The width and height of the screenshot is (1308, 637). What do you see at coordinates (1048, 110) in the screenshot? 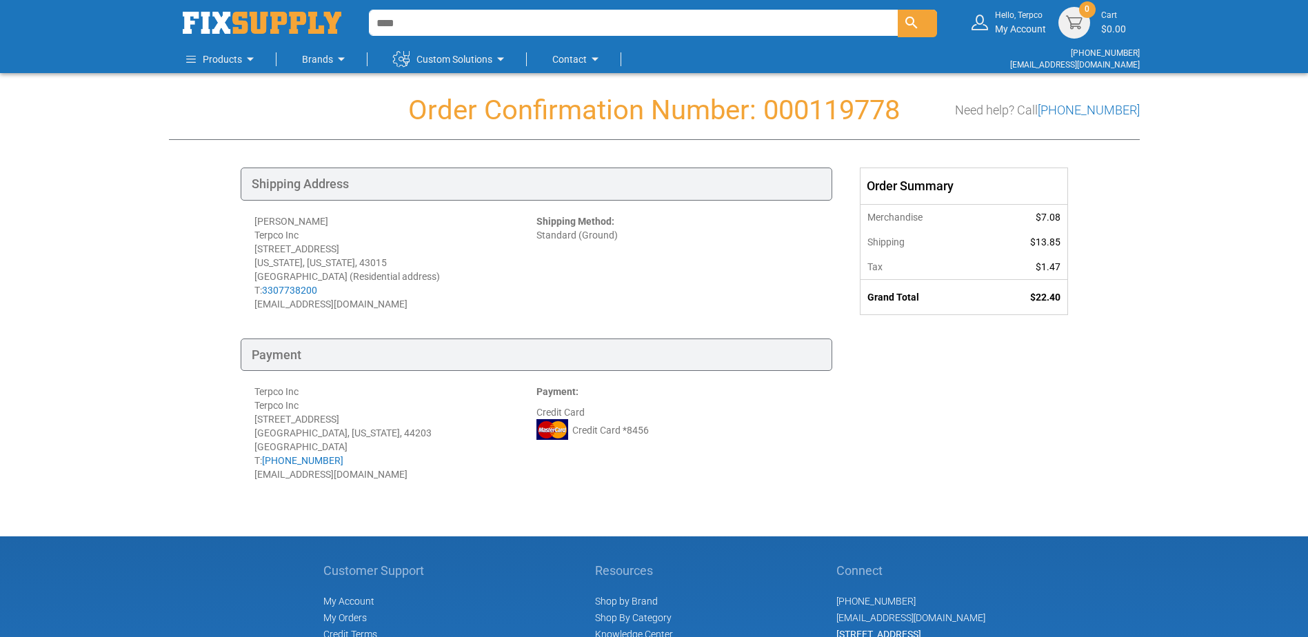
I see `h3: Need help? Call` at bounding box center [1048, 110].